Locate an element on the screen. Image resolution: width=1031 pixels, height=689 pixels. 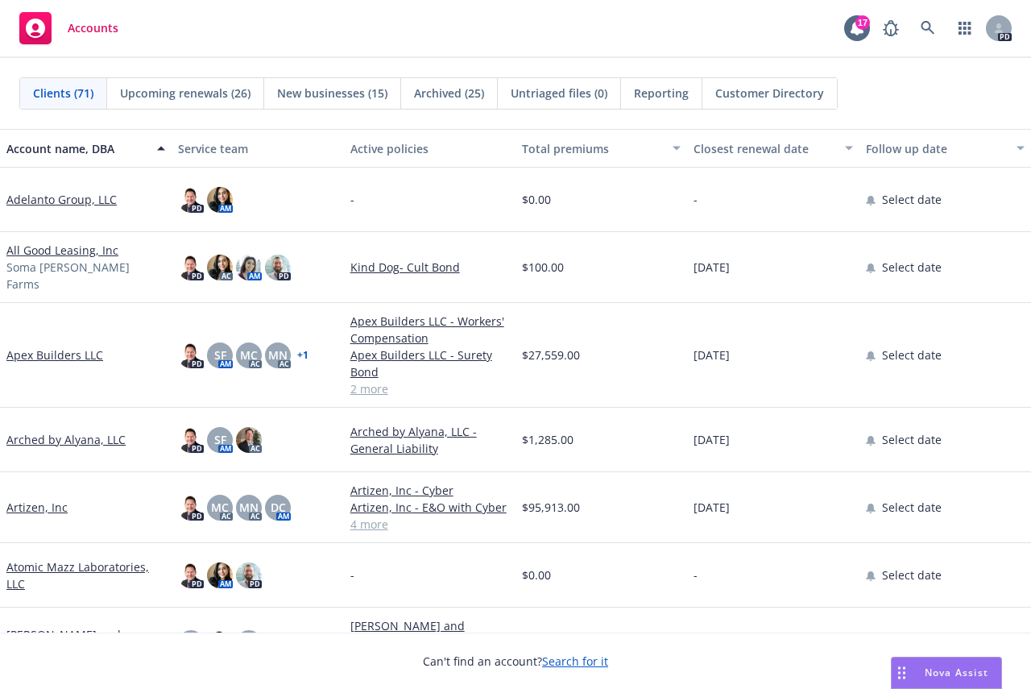
a: Accounts is located at coordinates (68, 28).